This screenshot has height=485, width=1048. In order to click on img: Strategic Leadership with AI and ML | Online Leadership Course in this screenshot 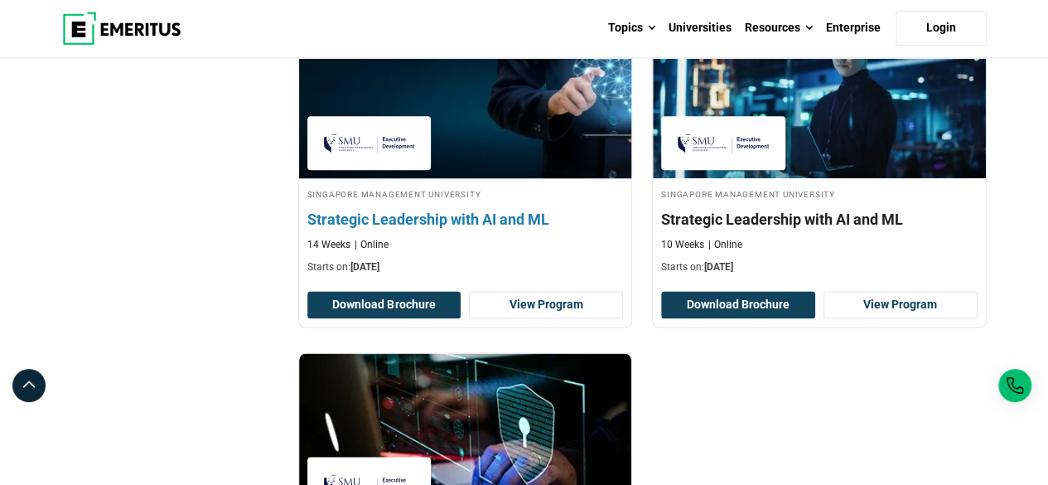, I will do `click(465, 95)`.